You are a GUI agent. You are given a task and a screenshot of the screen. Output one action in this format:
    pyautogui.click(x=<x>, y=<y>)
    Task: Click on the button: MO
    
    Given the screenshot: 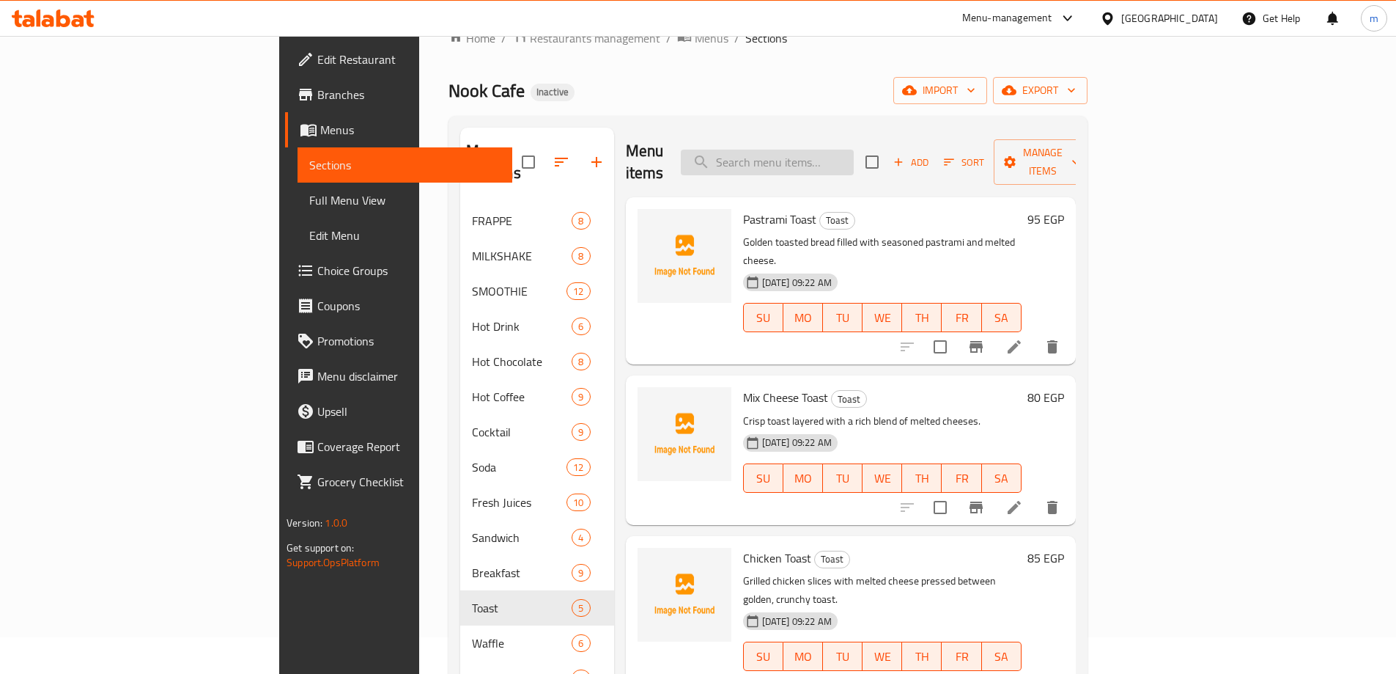 What is the action you would take?
    pyautogui.click(x=803, y=317)
    